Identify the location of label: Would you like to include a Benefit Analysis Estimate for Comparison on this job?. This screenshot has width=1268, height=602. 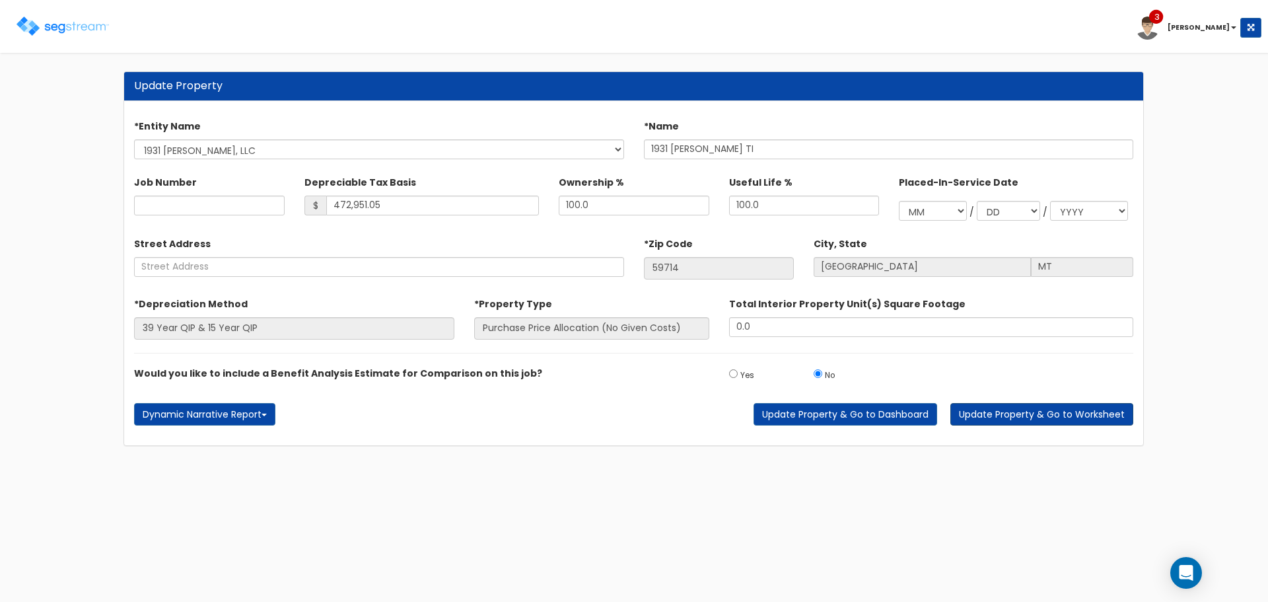
(338, 373).